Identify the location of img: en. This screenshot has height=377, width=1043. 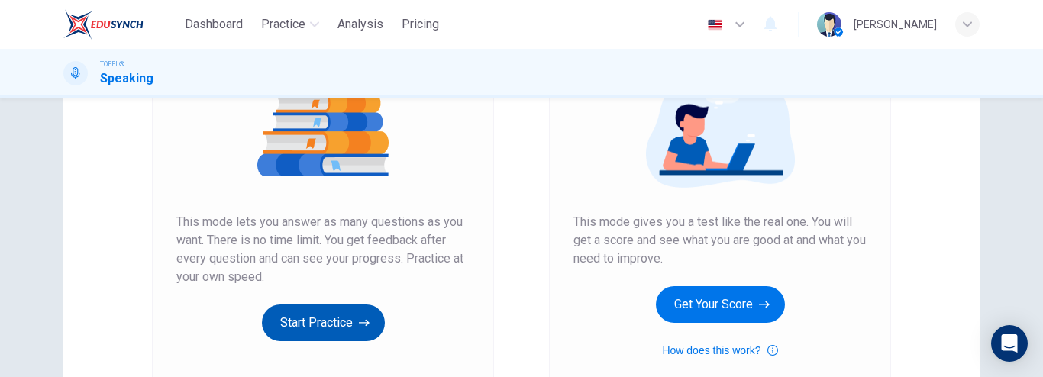
(715, 24).